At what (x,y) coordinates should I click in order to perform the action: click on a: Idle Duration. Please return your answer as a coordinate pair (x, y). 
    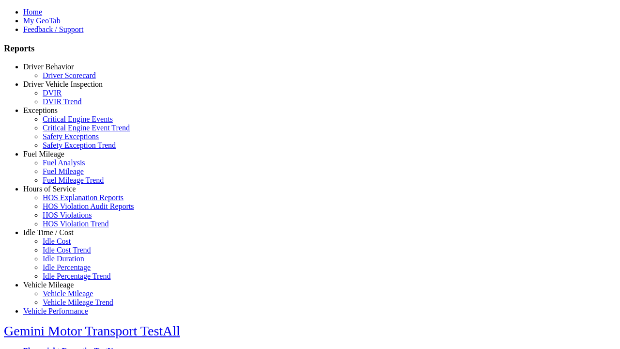
    Looking at the image, I should click on (63, 258).